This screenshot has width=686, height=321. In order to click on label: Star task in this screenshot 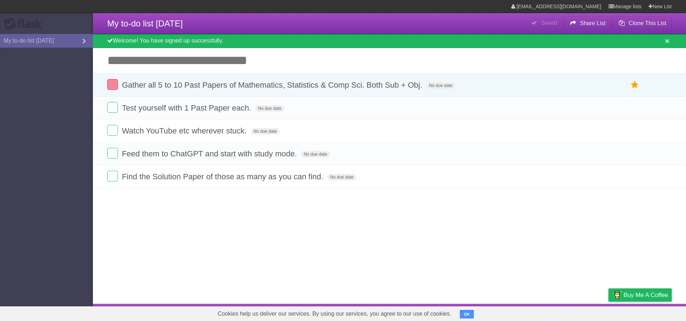, I will do `click(635, 85)`.